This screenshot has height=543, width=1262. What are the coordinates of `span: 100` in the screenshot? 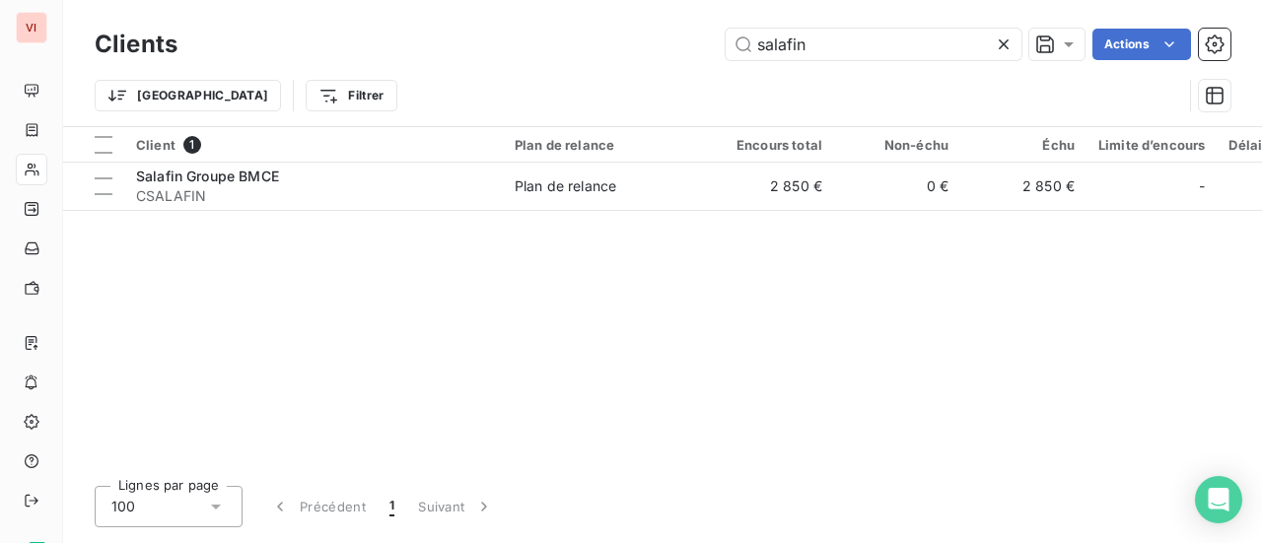 It's located at (123, 507).